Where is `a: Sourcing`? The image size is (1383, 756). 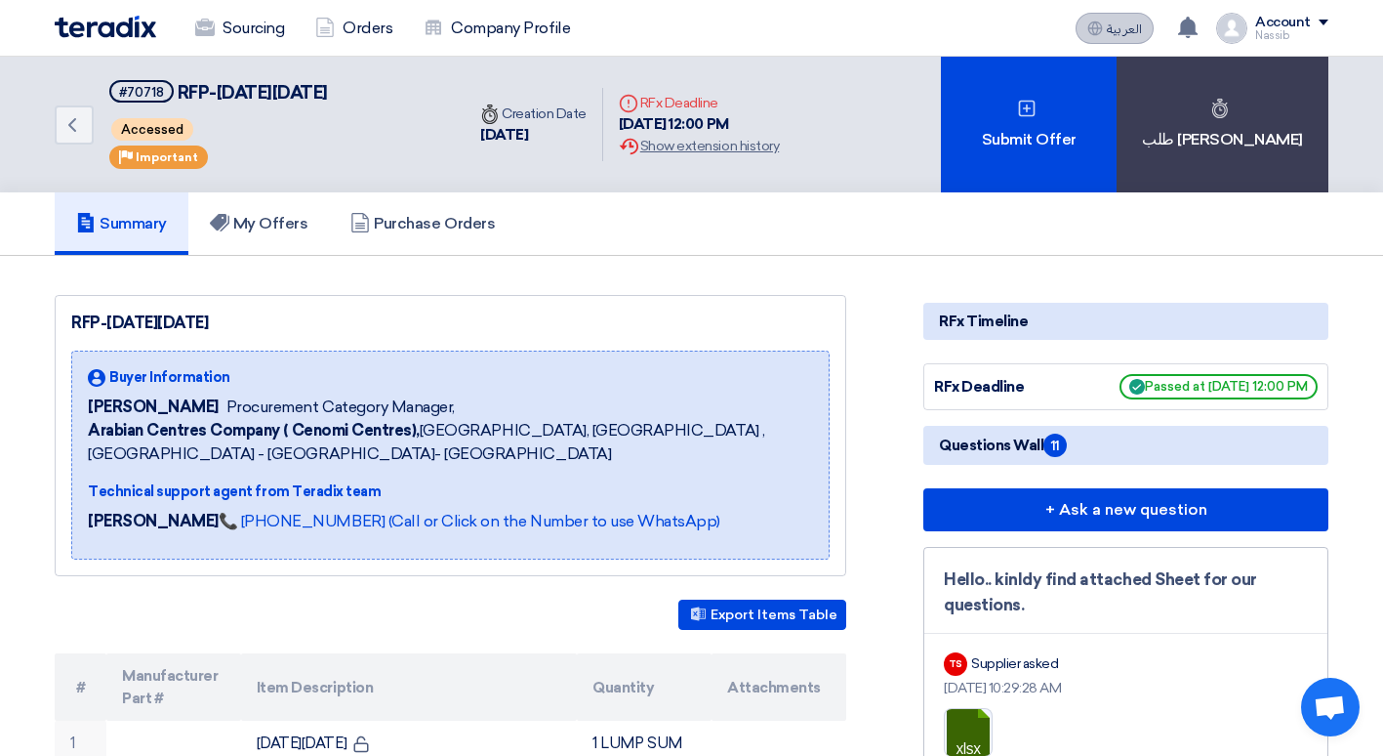
a: Sourcing is located at coordinates (239, 28).